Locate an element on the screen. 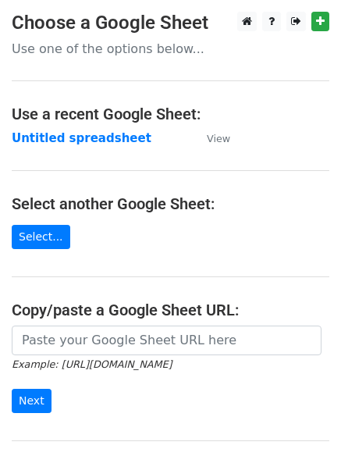  a: Untitled spreadsheet is located at coordinates (81, 138).